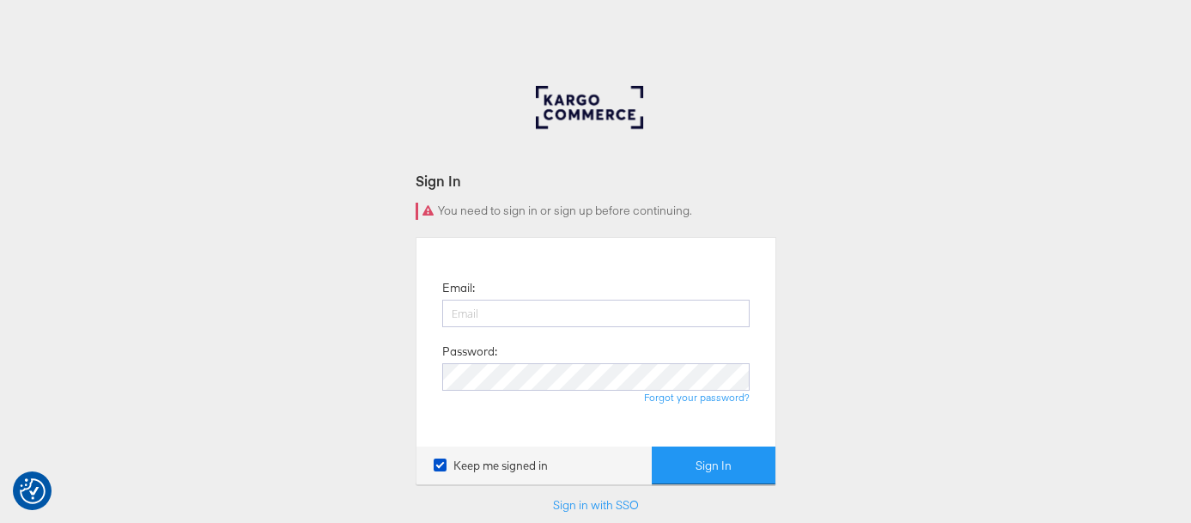 Image resolution: width=1191 pixels, height=523 pixels. Describe the element at coordinates (713, 465) in the screenshot. I see `button: Sign In` at that location.